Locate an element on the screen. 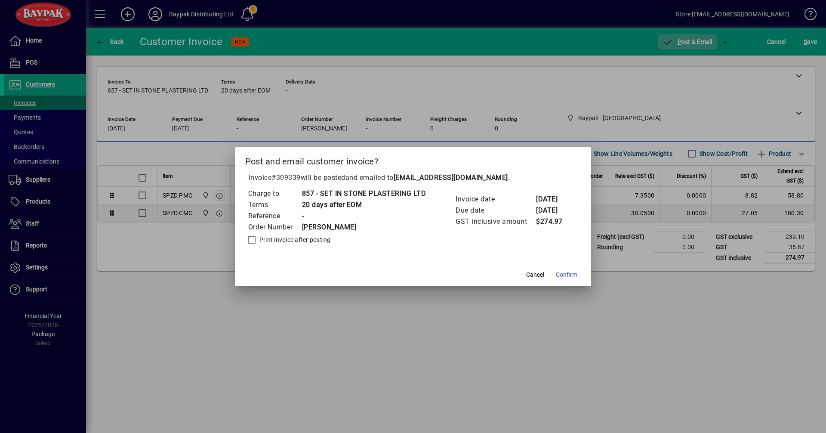 The image size is (826, 433). td: GST inclusive amount is located at coordinates (495, 222).